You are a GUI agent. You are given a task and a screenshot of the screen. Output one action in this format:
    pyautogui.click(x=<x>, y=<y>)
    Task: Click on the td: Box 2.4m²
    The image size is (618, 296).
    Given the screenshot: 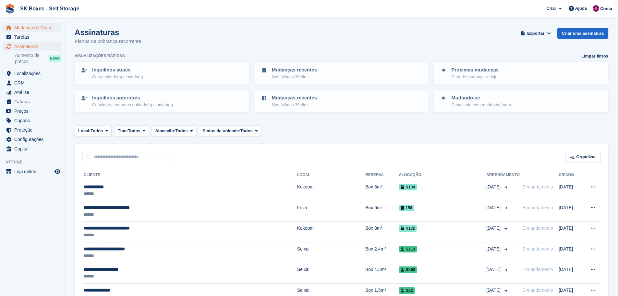 What is the action you would take?
    pyautogui.click(x=382, y=252)
    